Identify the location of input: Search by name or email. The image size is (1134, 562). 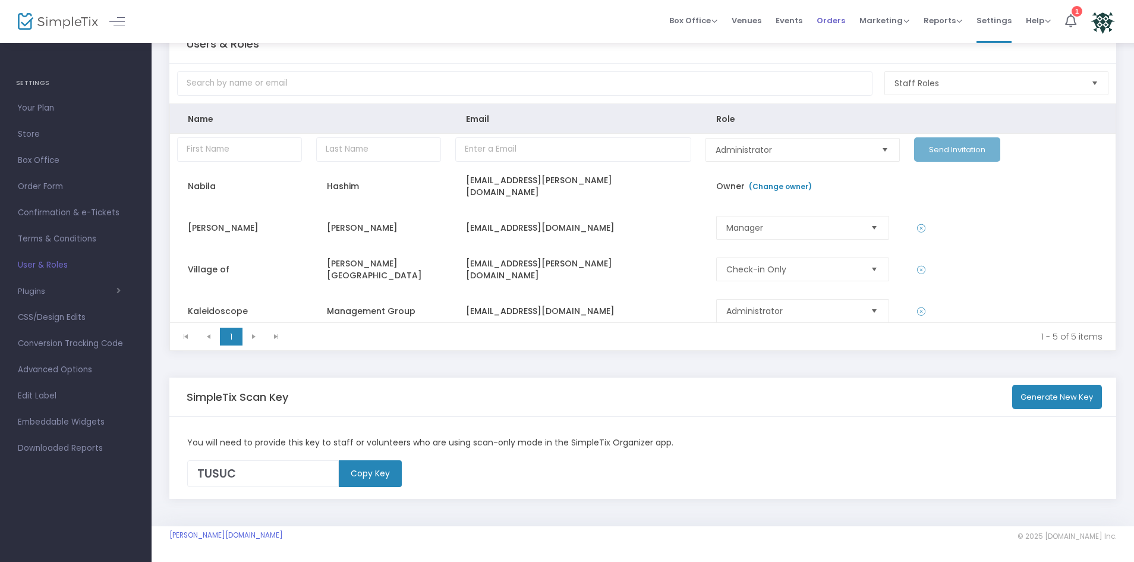
(525, 83).